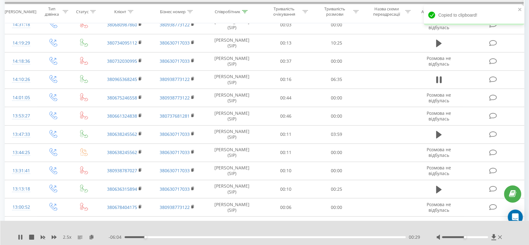  I want to click on td: 10:25, so click(337, 43).